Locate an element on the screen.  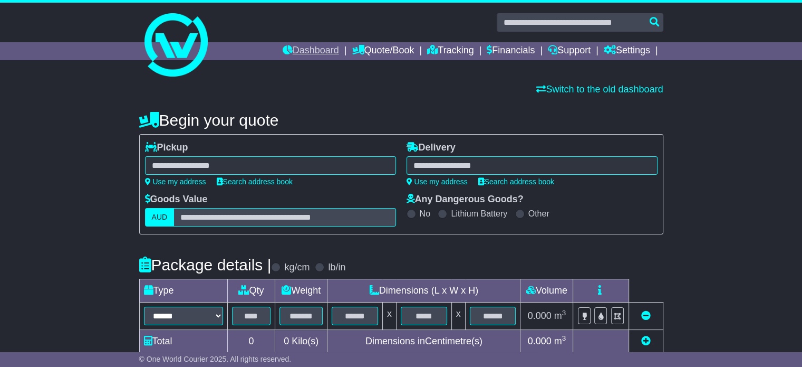
a: Financials is located at coordinates (511, 51).